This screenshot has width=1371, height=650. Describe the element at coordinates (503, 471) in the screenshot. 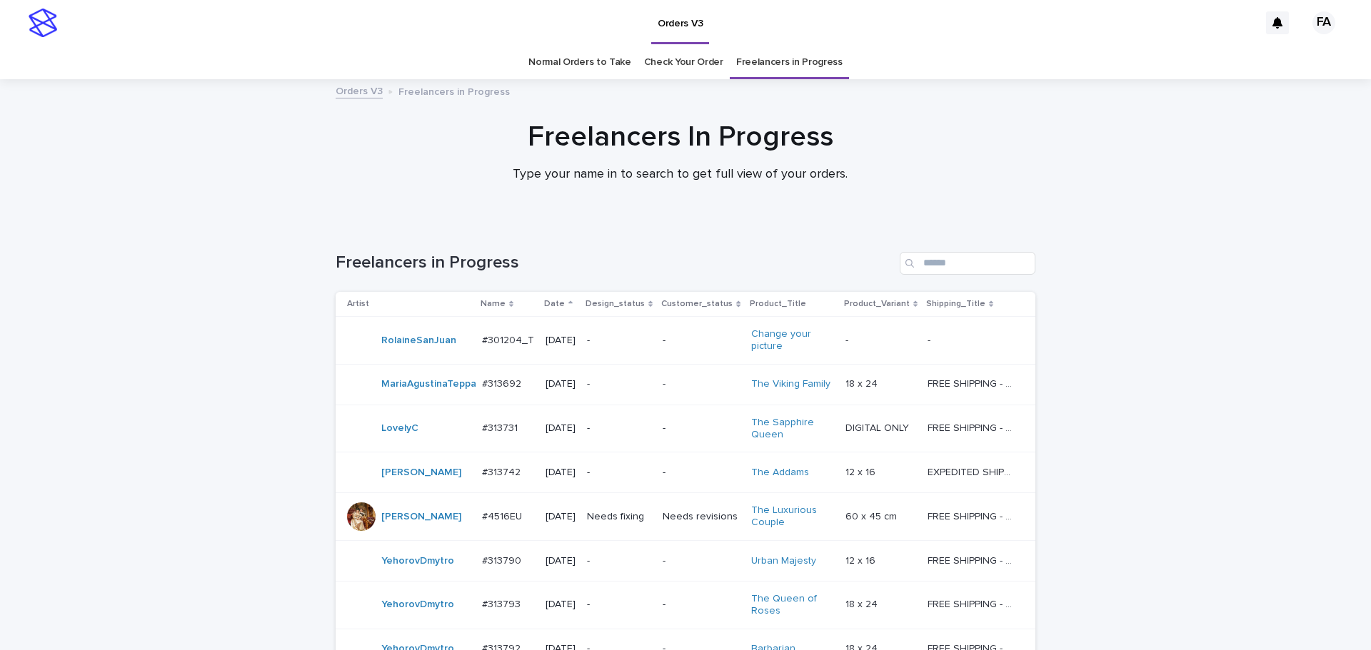

I see `p: #313742` at that location.